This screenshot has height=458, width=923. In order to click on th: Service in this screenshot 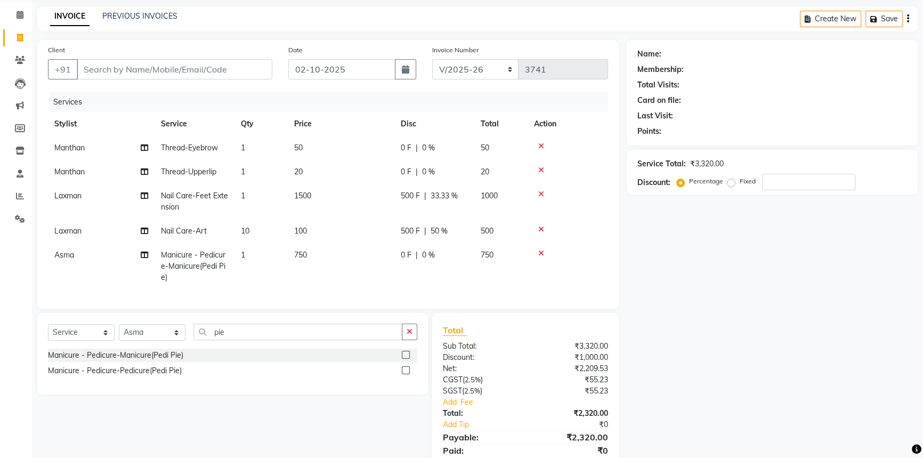, I will do `click(195, 124)`.